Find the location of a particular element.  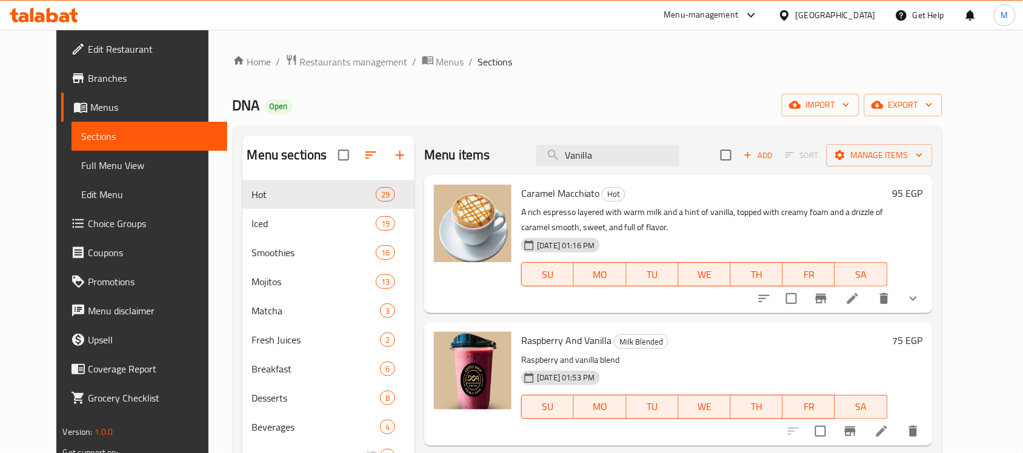

button: Add section is located at coordinates (400, 155).